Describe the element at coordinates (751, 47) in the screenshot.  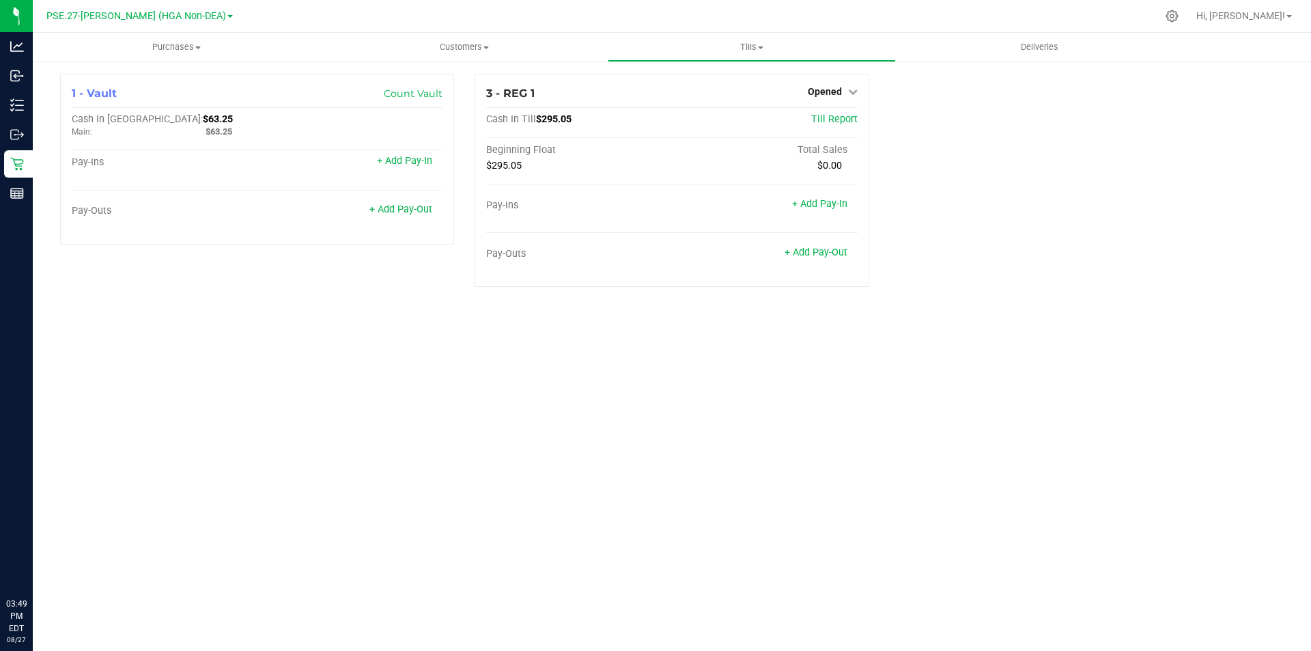
I see `a: Tills` at that location.